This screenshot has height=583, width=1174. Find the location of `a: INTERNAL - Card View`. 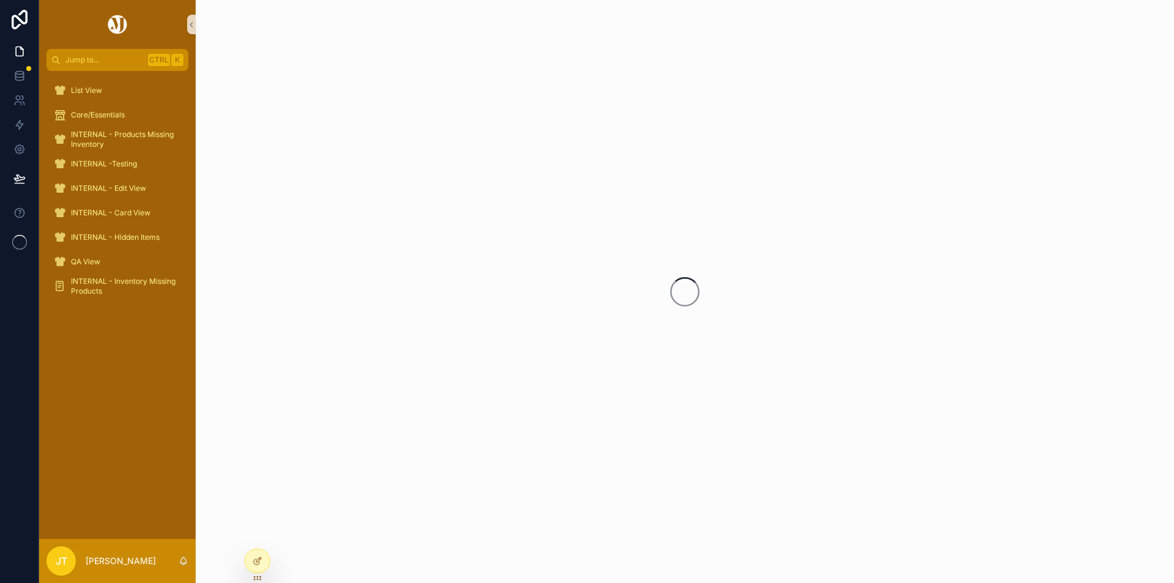

a: INTERNAL - Card View is located at coordinates (117, 213).